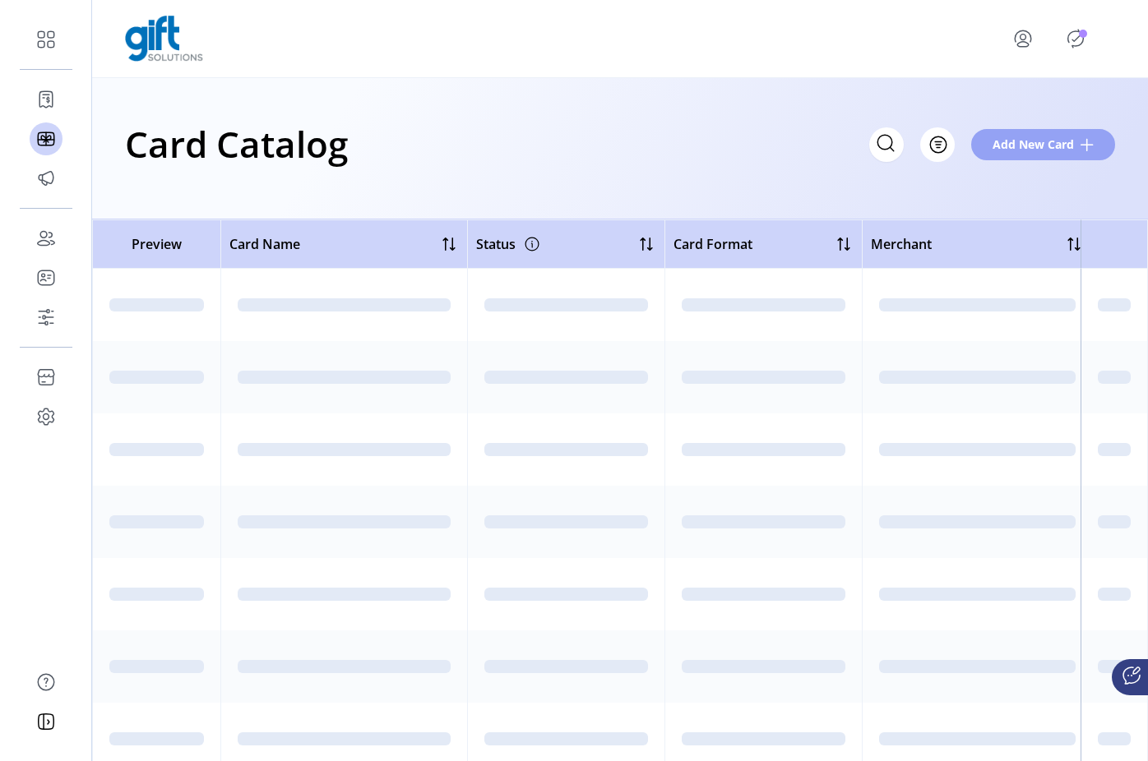 The image size is (1148, 761). What do you see at coordinates (937, 145) in the screenshot?
I see `button: Filter Button` at bounding box center [937, 145].